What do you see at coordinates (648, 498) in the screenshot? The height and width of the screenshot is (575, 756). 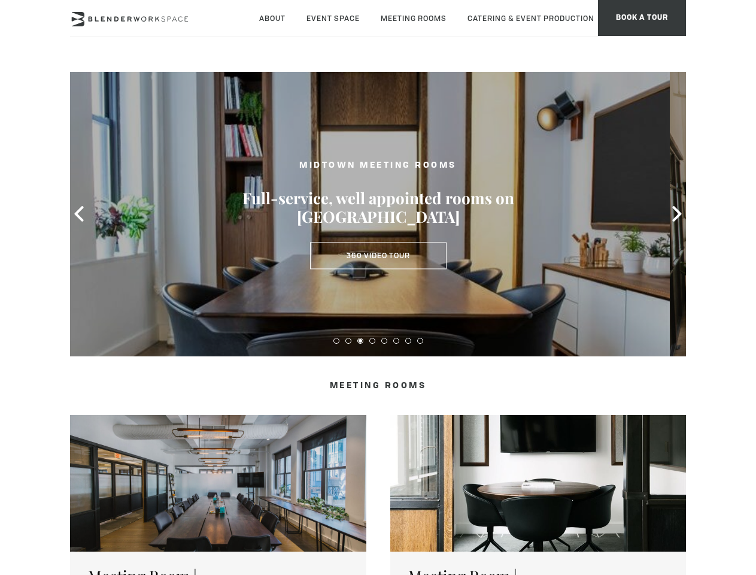 I see `div: Chat Widget` at bounding box center [648, 498].